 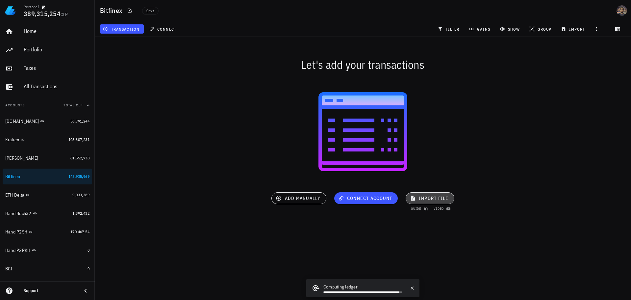 I want to click on span: 389,315,254, so click(x=42, y=13).